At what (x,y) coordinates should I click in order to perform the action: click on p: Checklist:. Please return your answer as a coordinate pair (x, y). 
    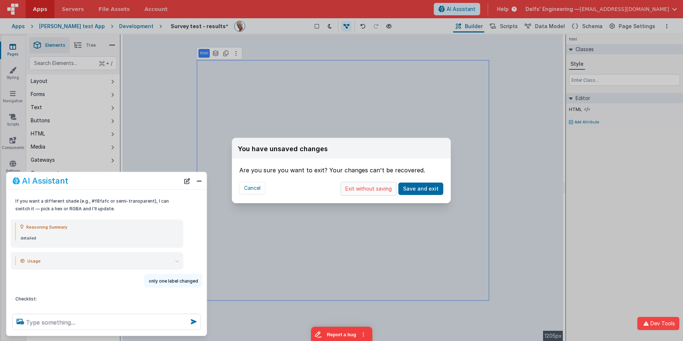
    Looking at the image, I should click on (97, 299).